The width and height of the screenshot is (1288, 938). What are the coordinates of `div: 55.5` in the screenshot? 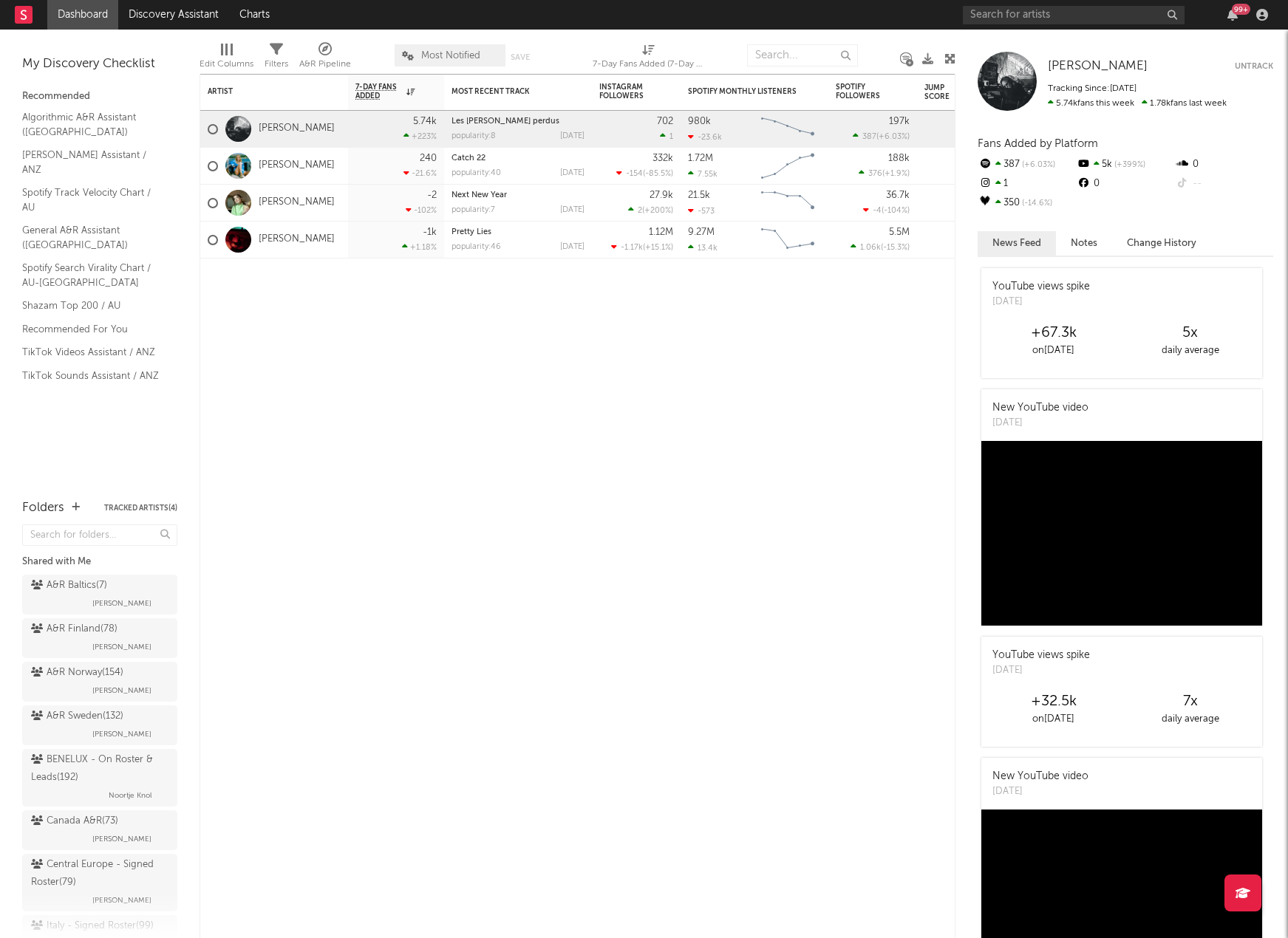 It's located at (954, 166).